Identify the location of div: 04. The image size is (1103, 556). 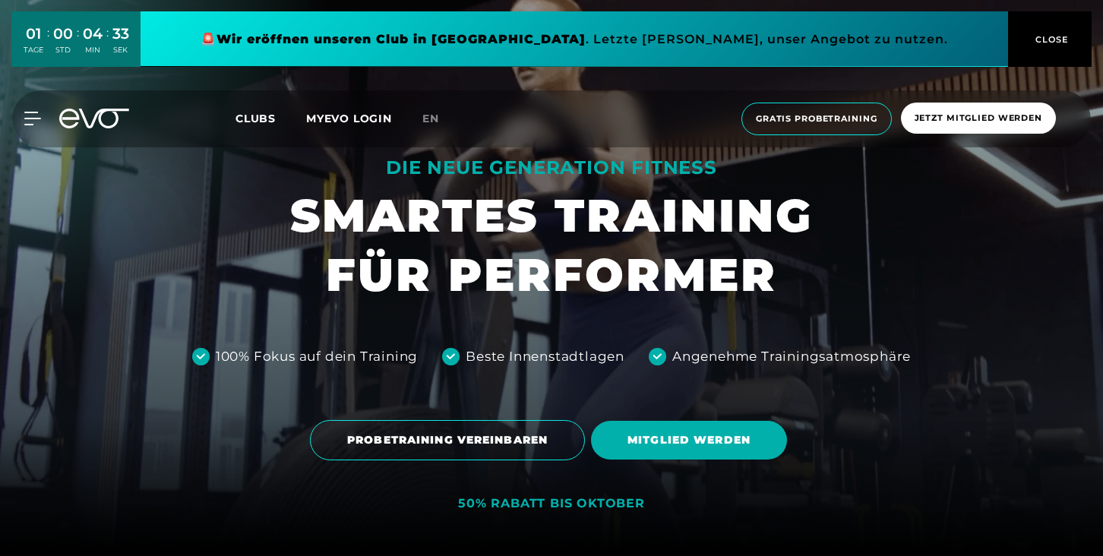
(93, 33).